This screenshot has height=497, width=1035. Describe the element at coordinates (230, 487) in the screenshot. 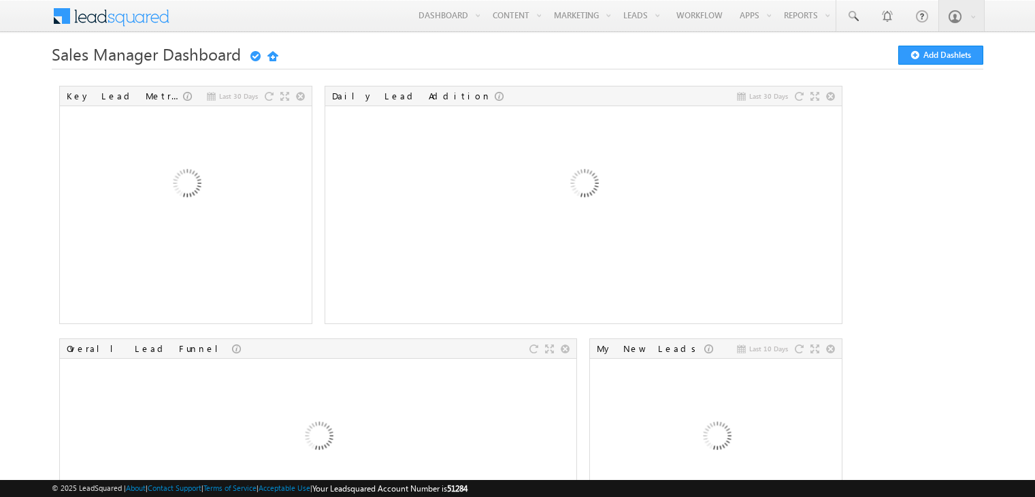

I see `a: Terms of Service` at that location.